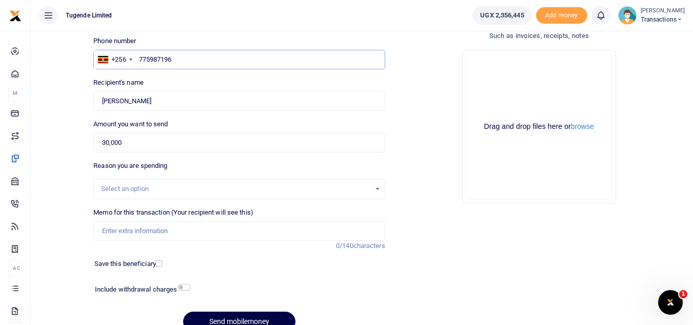  What do you see at coordinates (561, 15) in the screenshot?
I see `li: Toup your wallet` at bounding box center [561, 15].